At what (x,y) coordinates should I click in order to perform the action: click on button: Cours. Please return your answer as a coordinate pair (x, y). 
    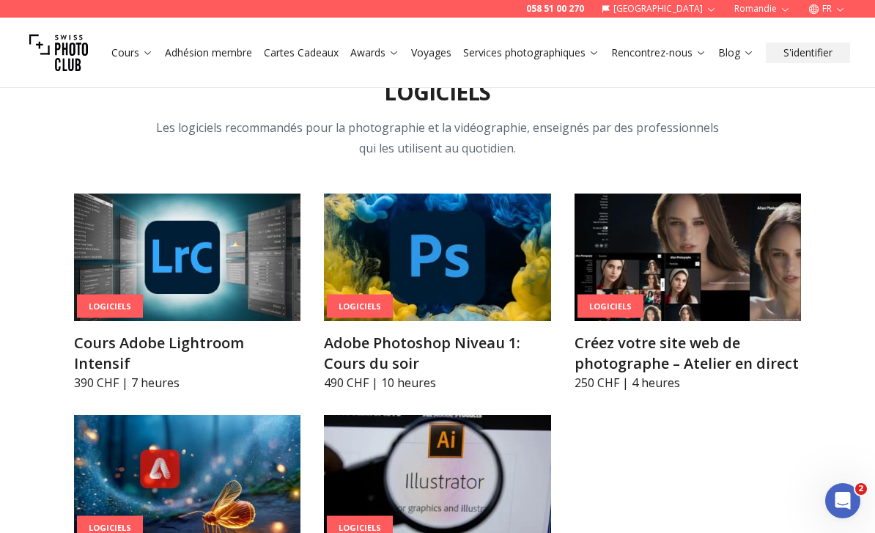
    Looking at the image, I should click on (132, 53).